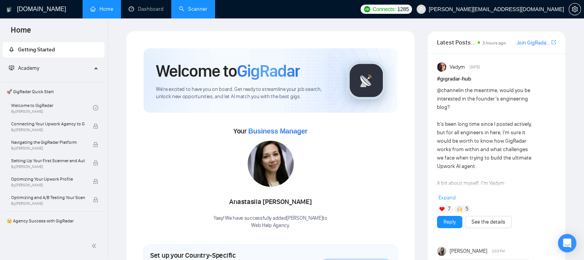  I want to click on button: Reply, so click(450, 222).